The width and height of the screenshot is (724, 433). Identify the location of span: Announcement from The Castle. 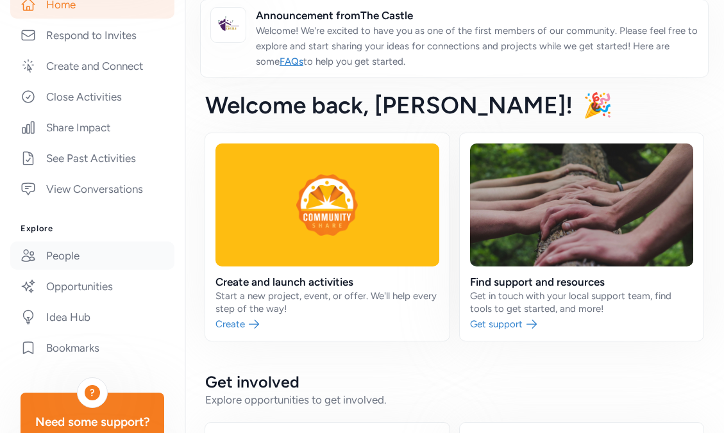
(476, 15).